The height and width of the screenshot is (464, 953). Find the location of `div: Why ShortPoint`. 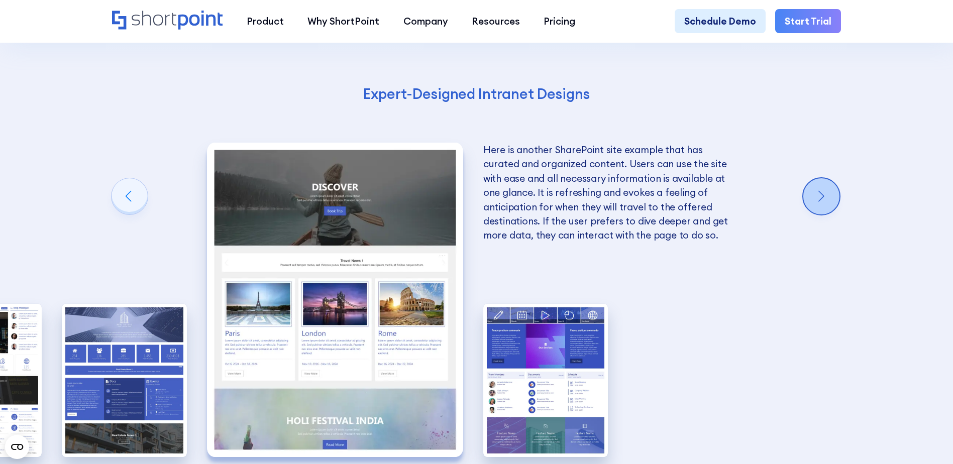

div: Why ShortPoint is located at coordinates (343, 21).